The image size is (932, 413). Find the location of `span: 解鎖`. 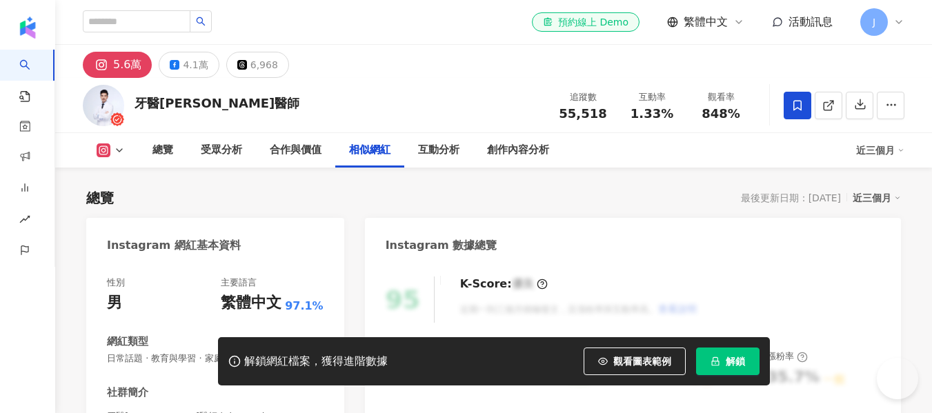

span: 解鎖 is located at coordinates (735, 361).